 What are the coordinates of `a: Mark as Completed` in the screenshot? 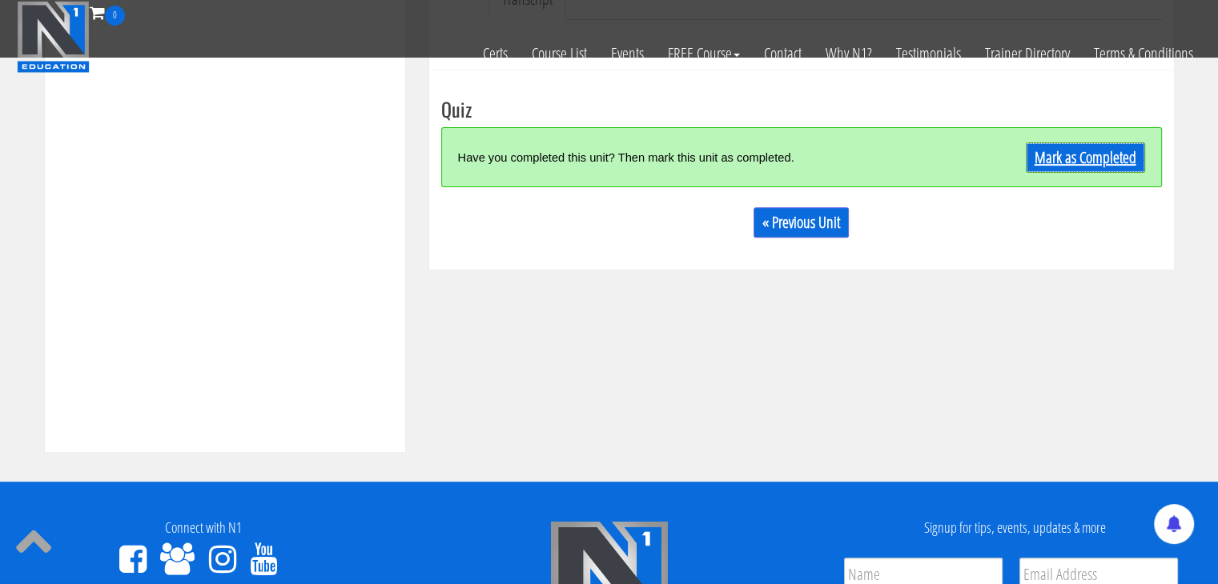 It's located at (1085, 158).